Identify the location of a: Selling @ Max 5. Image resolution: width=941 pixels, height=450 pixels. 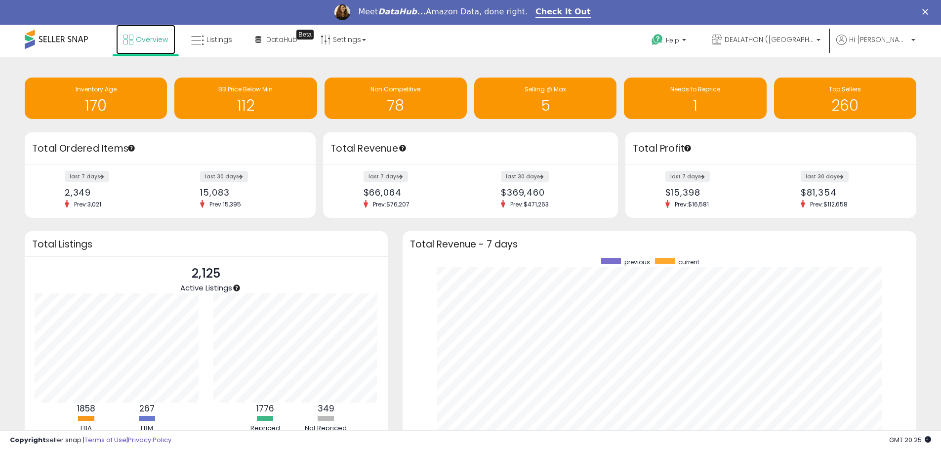
(545, 98).